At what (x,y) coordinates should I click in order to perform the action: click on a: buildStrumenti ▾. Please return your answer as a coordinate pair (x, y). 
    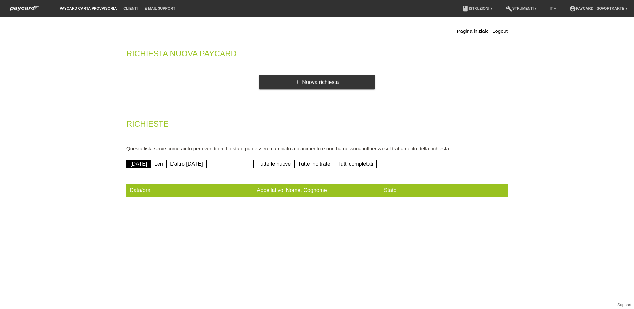
    Looking at the image, I should click on (521, 8).